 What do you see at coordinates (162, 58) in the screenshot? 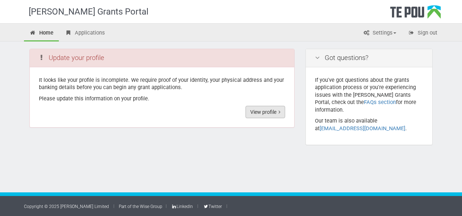
I see `div: Update your profile` at bounding box center [162, 58].